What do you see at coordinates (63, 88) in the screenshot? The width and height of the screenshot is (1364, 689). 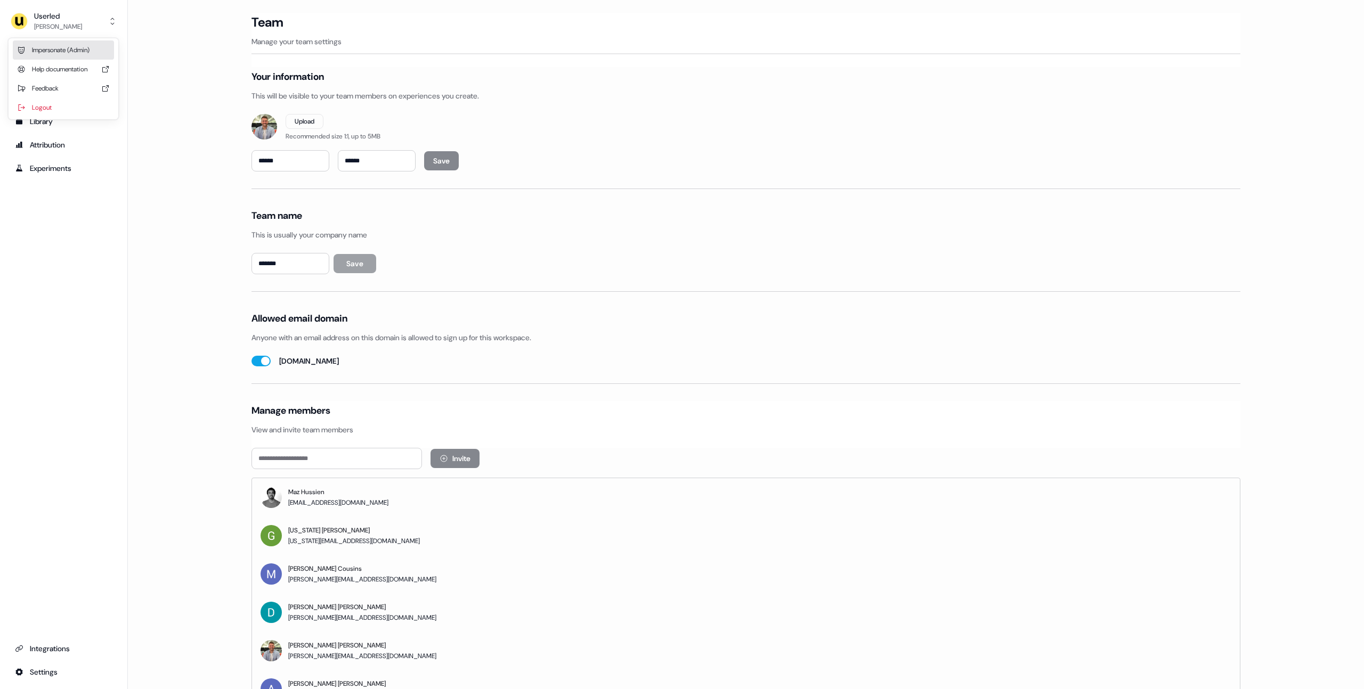 I see `div: Feedback` at bounding box center [63, 88].